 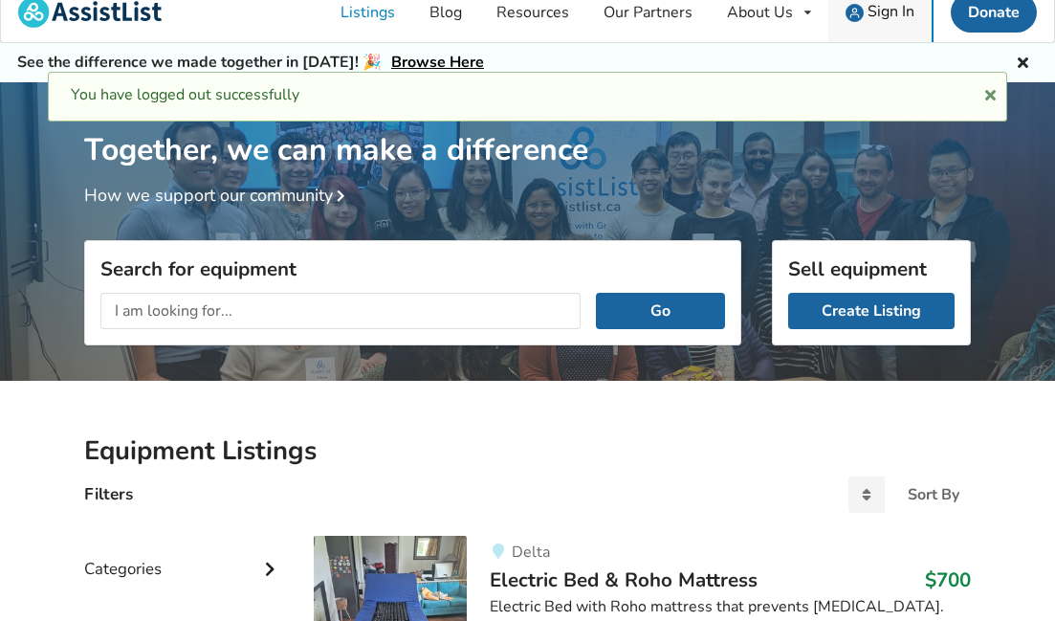 What do you see at coordinates (527, 125) in the screenshot?
I see `h1: Together, we can make a difference` at bounding box center [527, 125].